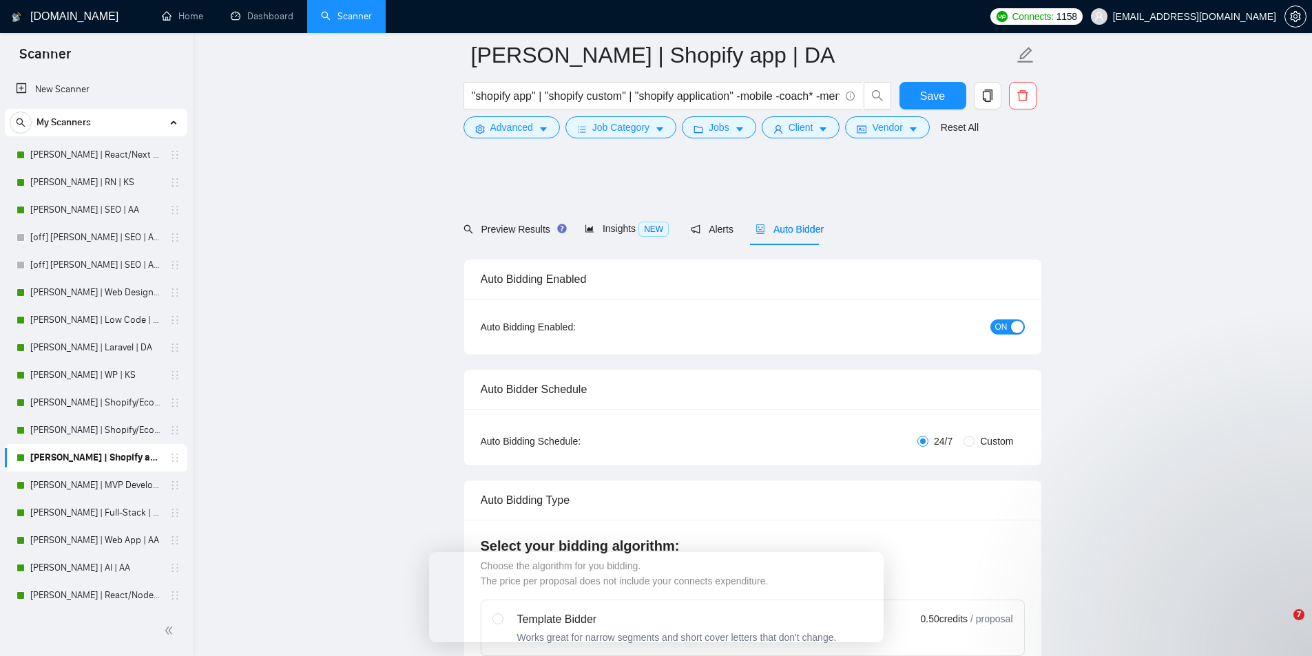  Describe the element at coordinates (627, 229) in the screenshot. I see `span: Insights` at that location.